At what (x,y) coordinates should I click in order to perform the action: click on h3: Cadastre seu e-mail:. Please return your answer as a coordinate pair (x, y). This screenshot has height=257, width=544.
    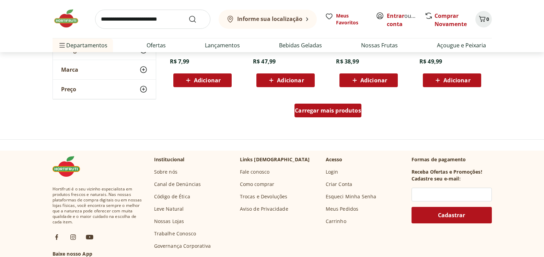
    Looking at the image, I should click on (436, 179).